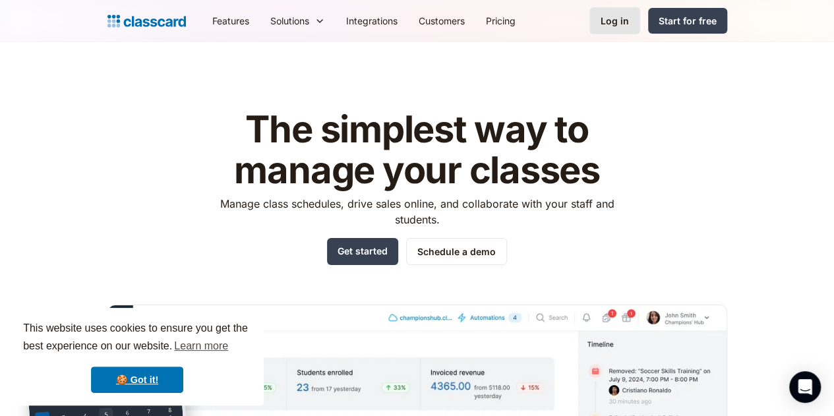 The width and height of the screenshot is (834, 416). Describe the element at coordinates (137, 357) in the screenshot. I see `div: cookieconsent` at that location.